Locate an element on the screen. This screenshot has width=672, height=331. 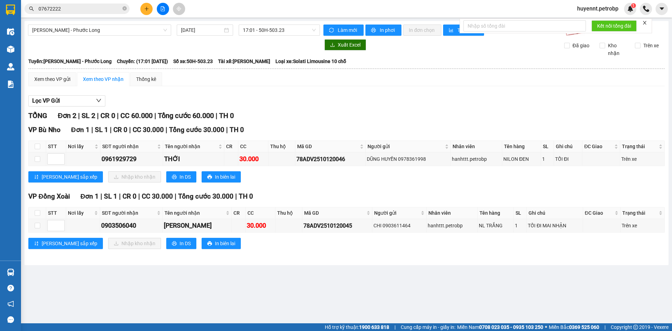
button: In đơn chọn is located at coordinates (422, 30).